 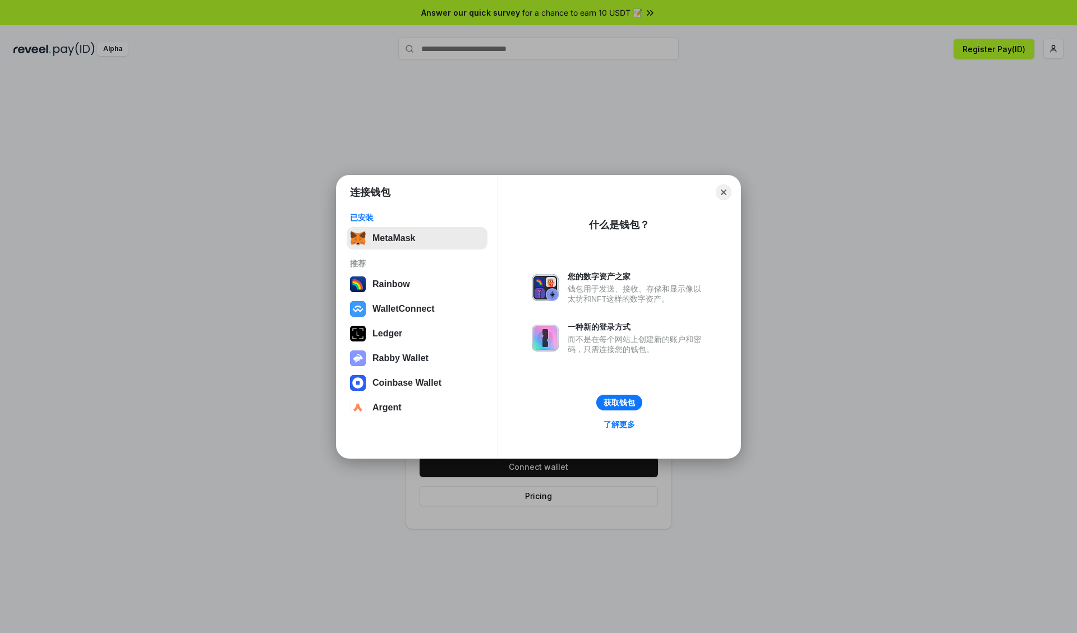 I want to click on button: Coinbase Wallet, so click(x=417, y=383).